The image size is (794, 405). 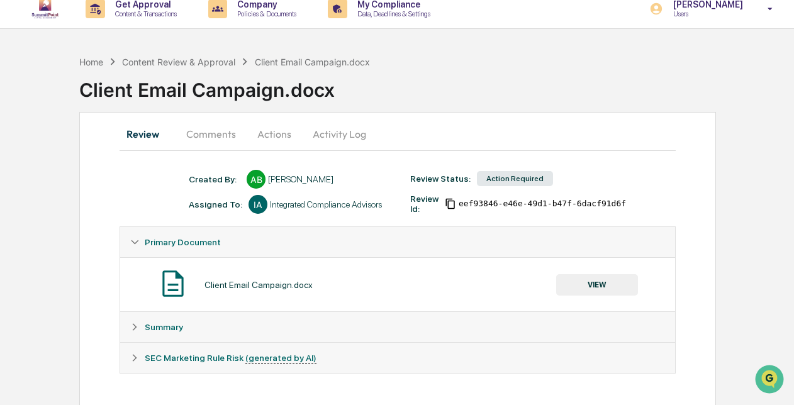 What do you see at coordinates (221, 107) in the screenshot?
I see `button: Start new chat` at bounding box center [221, 107].